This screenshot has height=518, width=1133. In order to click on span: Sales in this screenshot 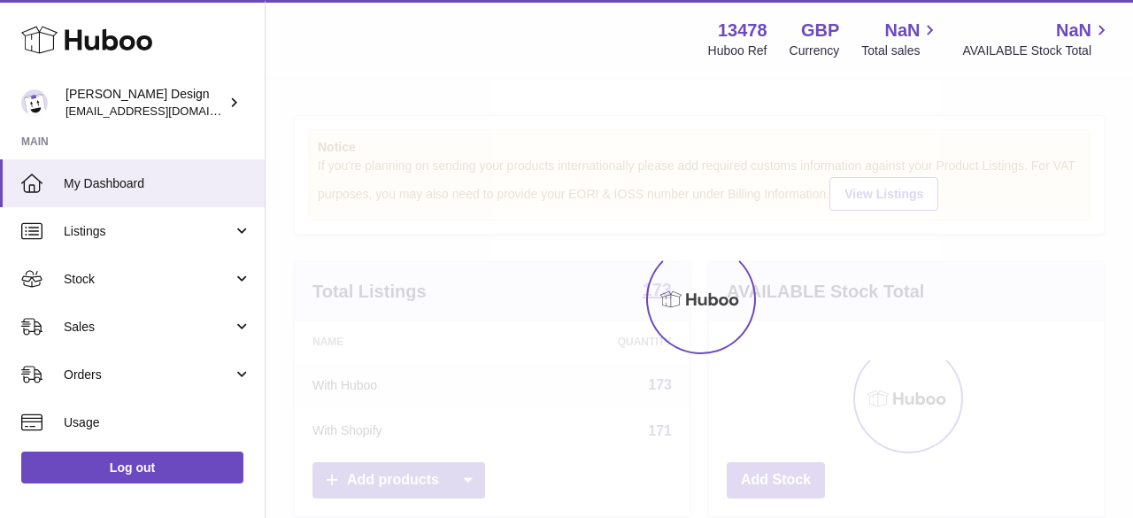, I will do `click(148, 327)`.